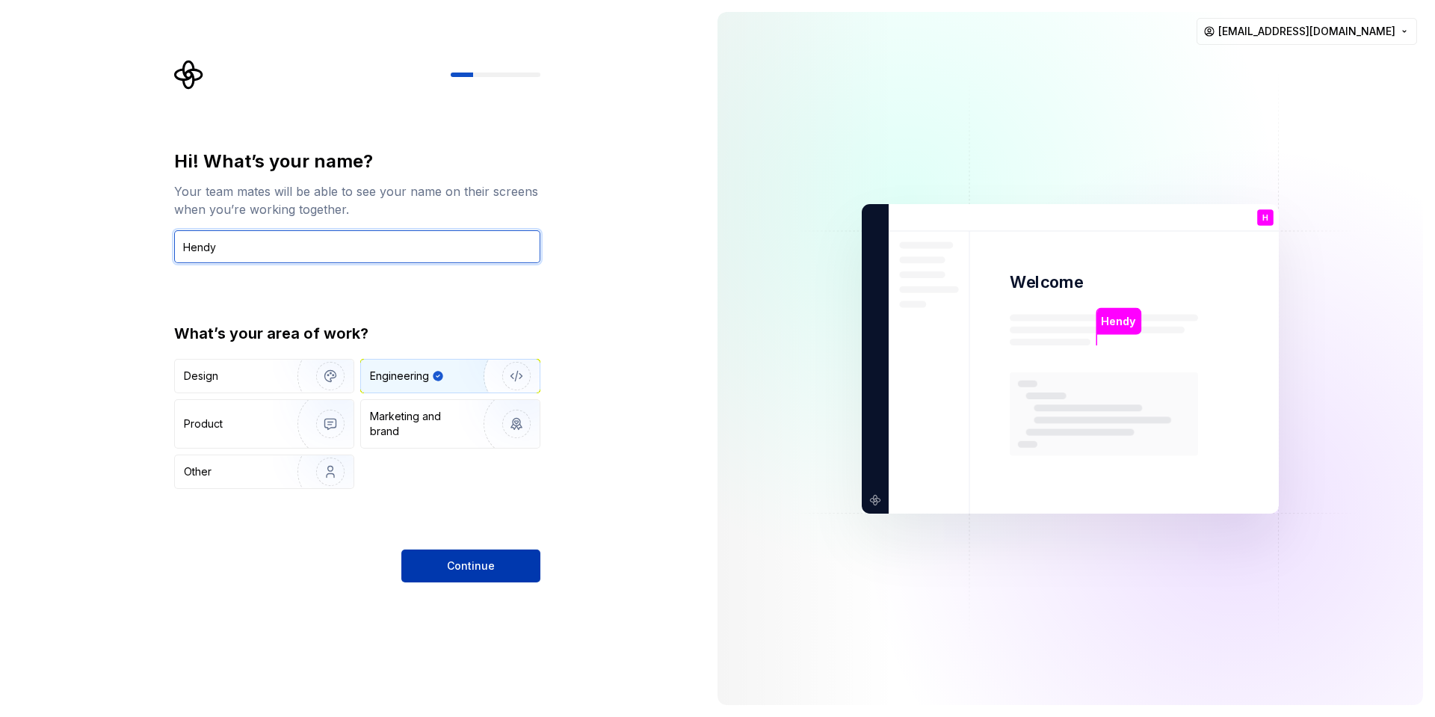  I want to click on div: Engineering, so click(399, 376).